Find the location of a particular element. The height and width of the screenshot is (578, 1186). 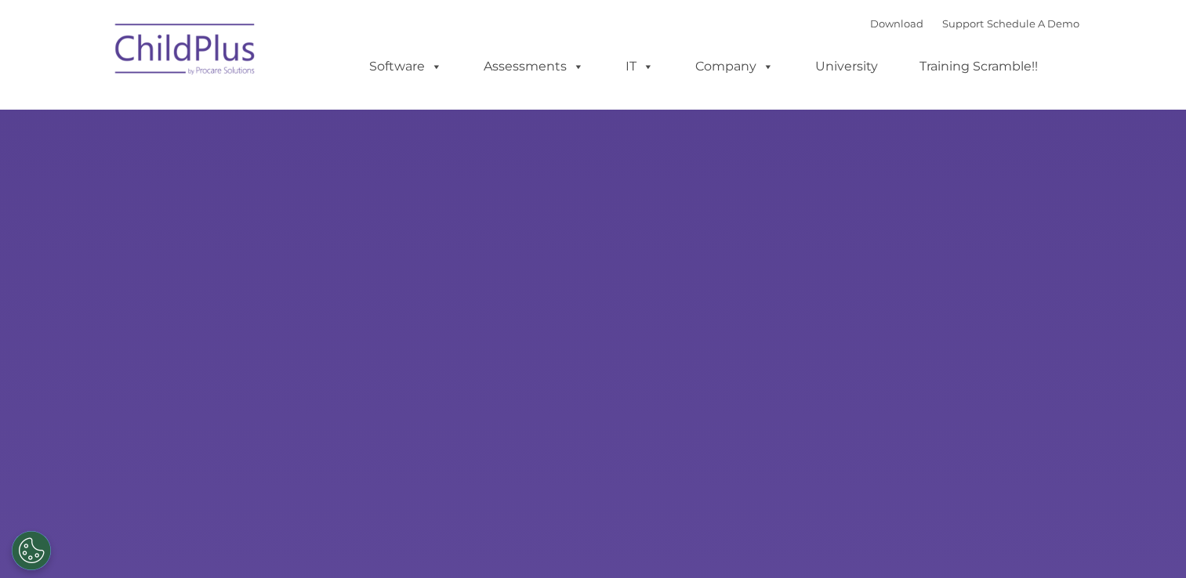

img: ChildPlus by Procare Solutions is located at coordinates (186, 52).